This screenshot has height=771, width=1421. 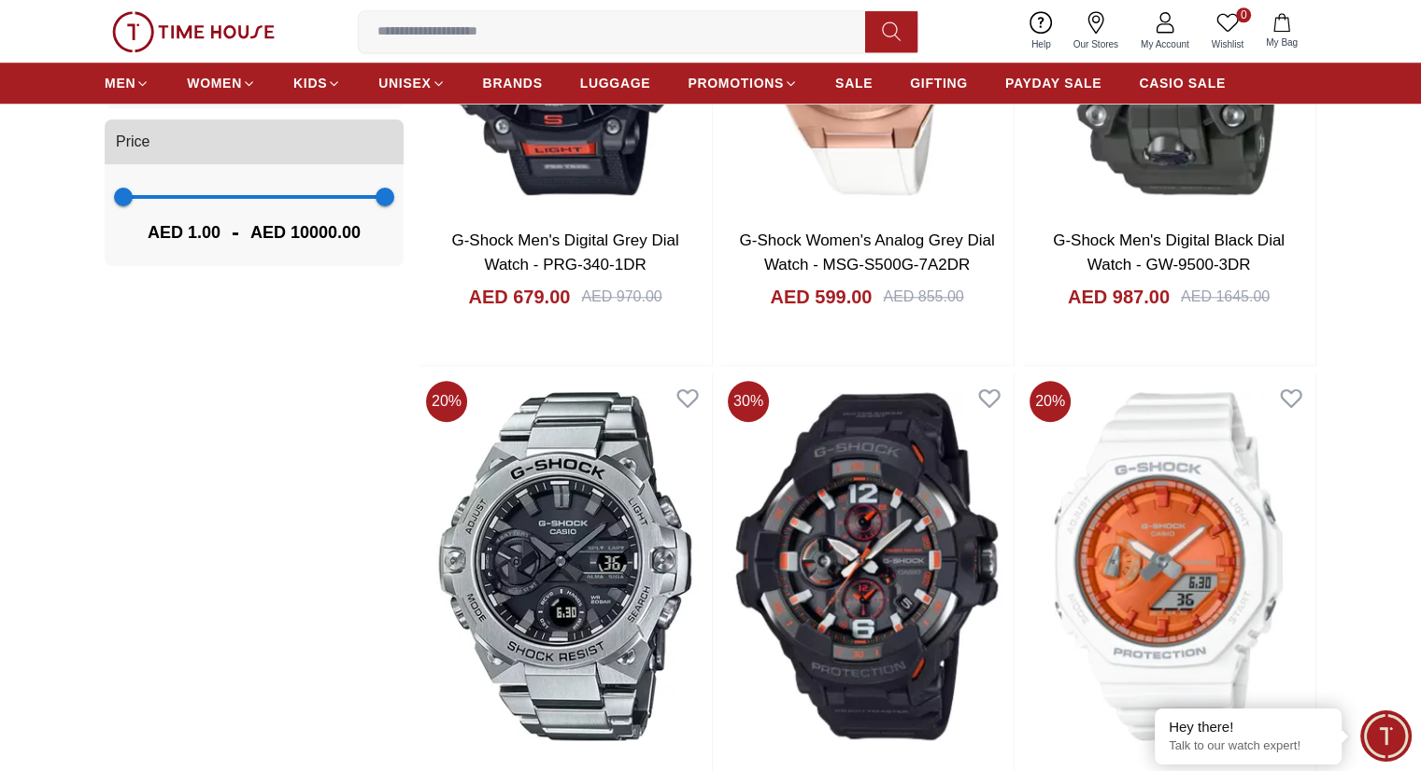 I want to click on h4: AED 679.00, so click(x=518, y=297).